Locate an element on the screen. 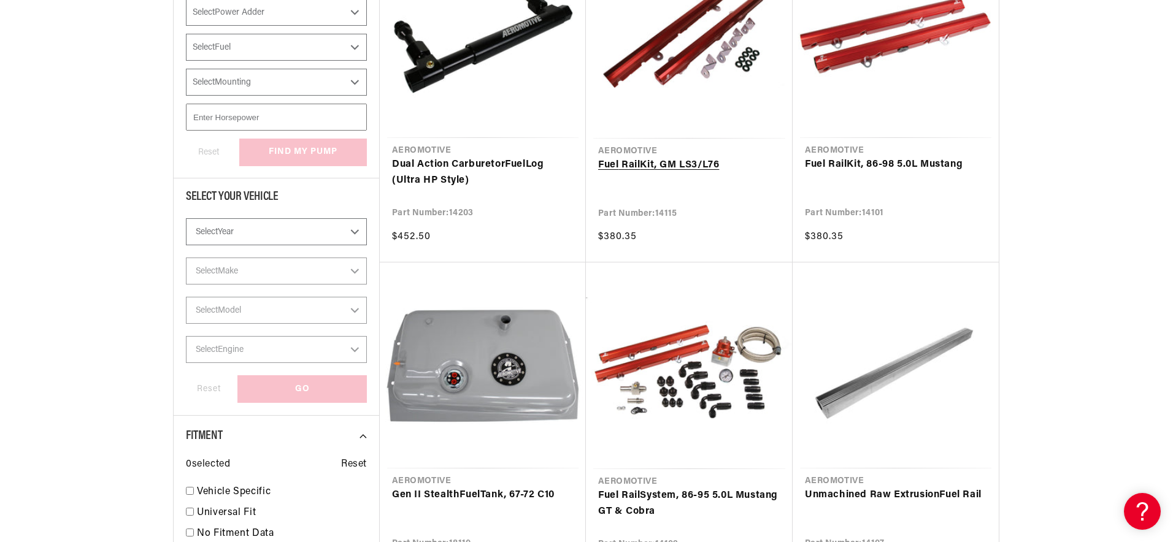 This screenshot has width=1173, height=542. span: Reset is located at coordinates (354, 465).